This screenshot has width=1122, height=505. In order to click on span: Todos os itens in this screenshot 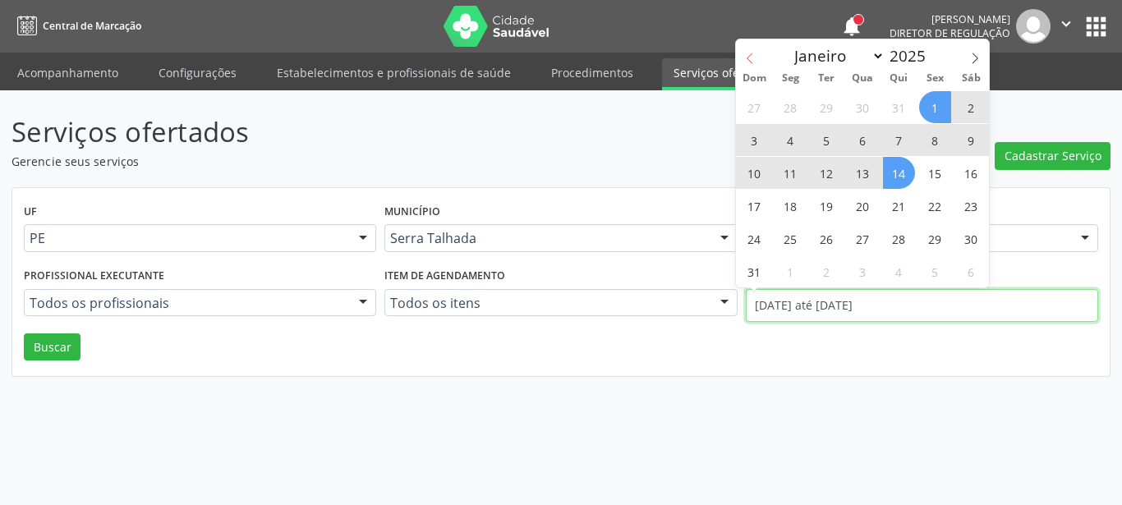, I will do `click(546, 303)`.